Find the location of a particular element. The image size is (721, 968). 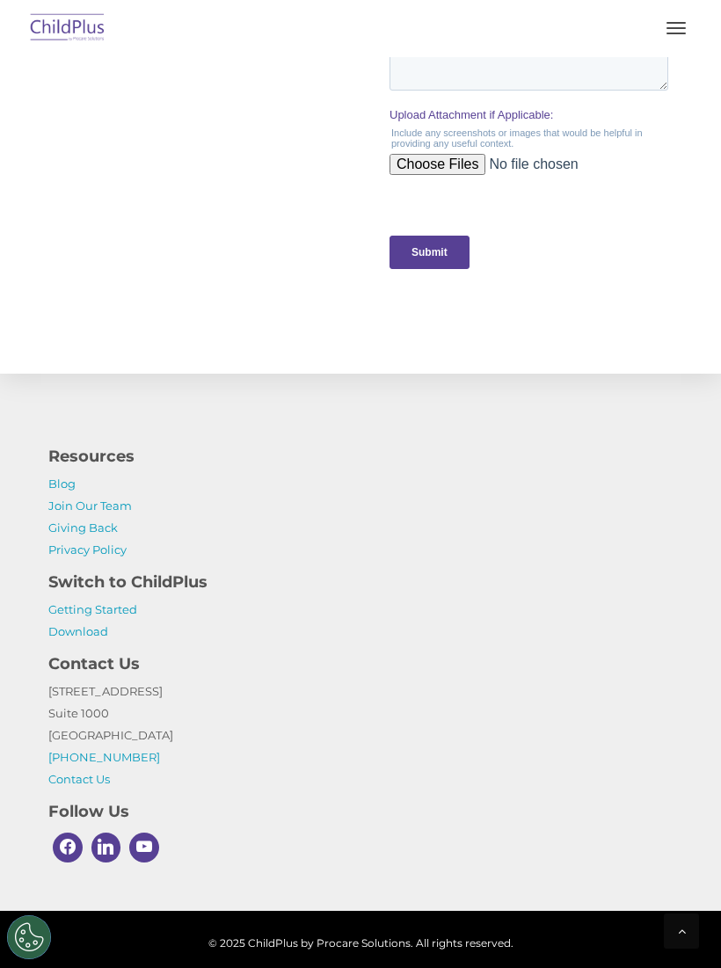

button: Cookies Settings is located at coordinates (29, 937).